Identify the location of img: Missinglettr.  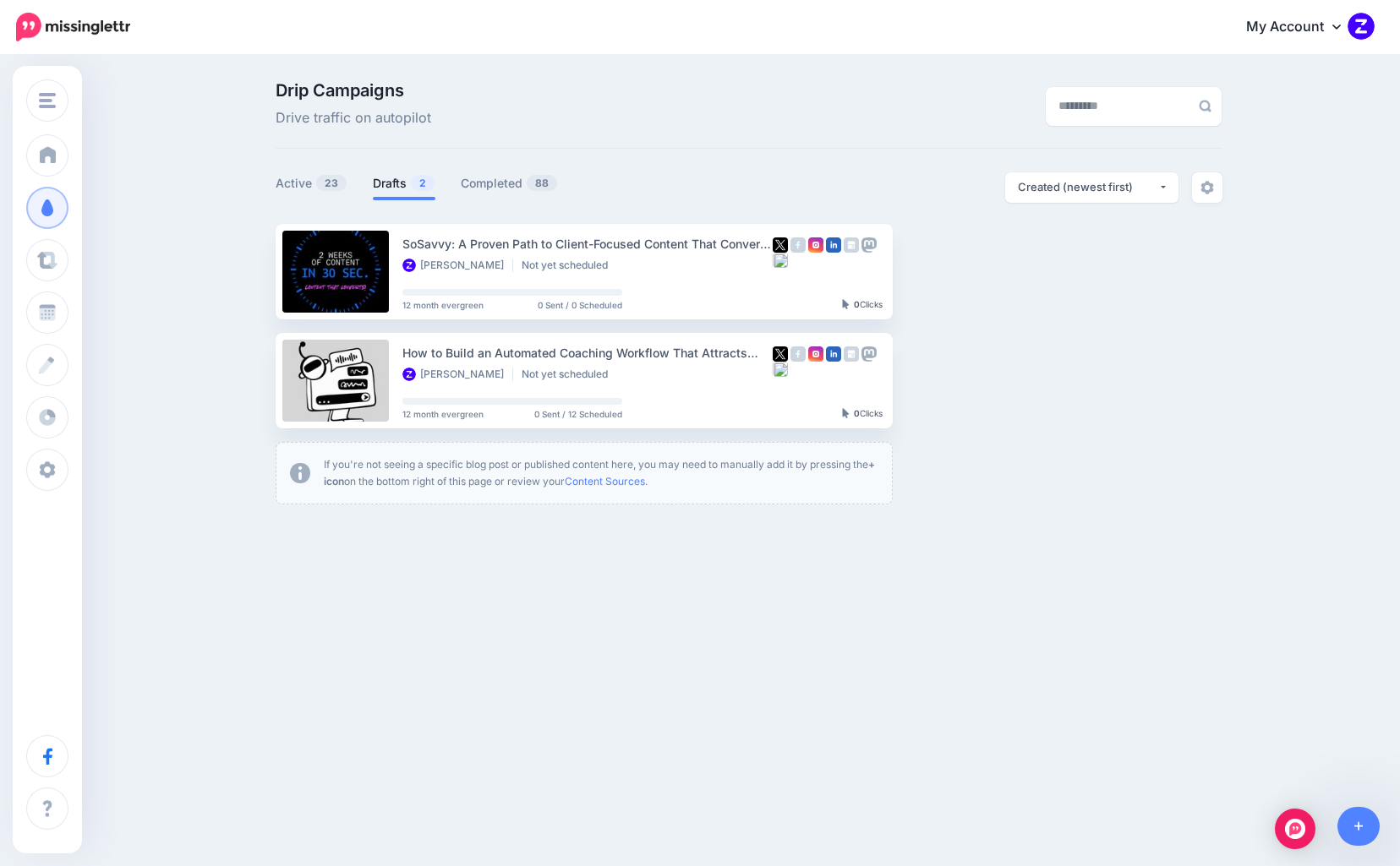
(73, 27).